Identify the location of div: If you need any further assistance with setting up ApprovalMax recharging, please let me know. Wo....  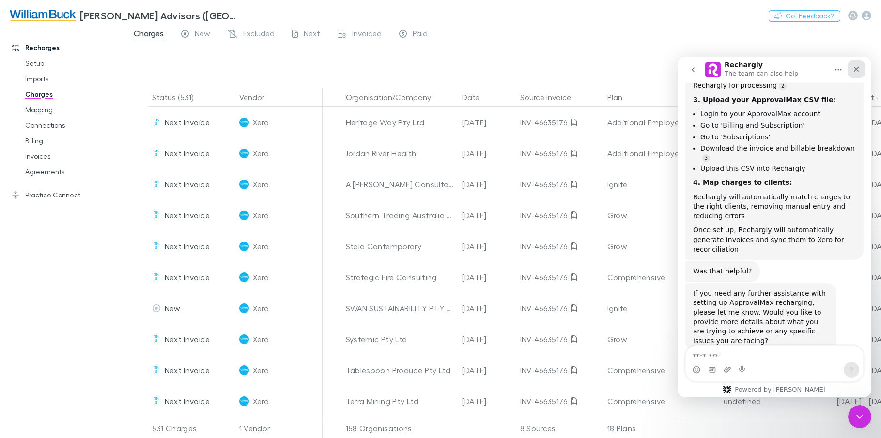
(83, 261).